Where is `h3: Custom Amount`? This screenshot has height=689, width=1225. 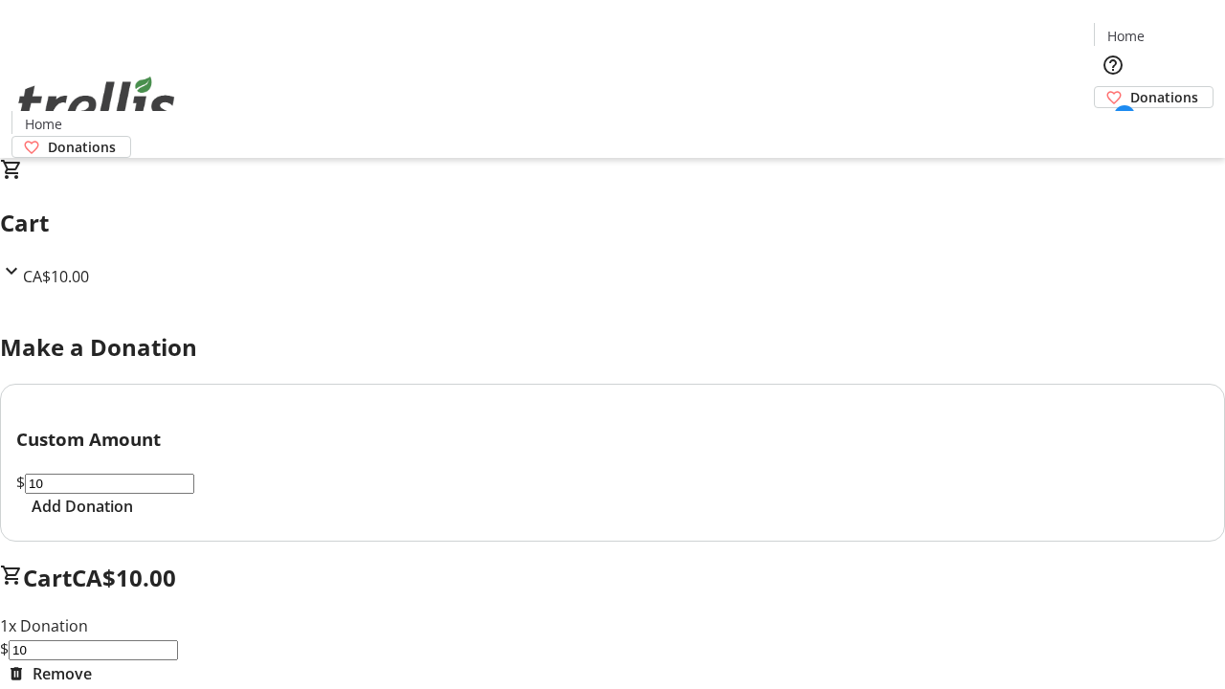 h3: Custom Amount is located at coordinates (612, 439).